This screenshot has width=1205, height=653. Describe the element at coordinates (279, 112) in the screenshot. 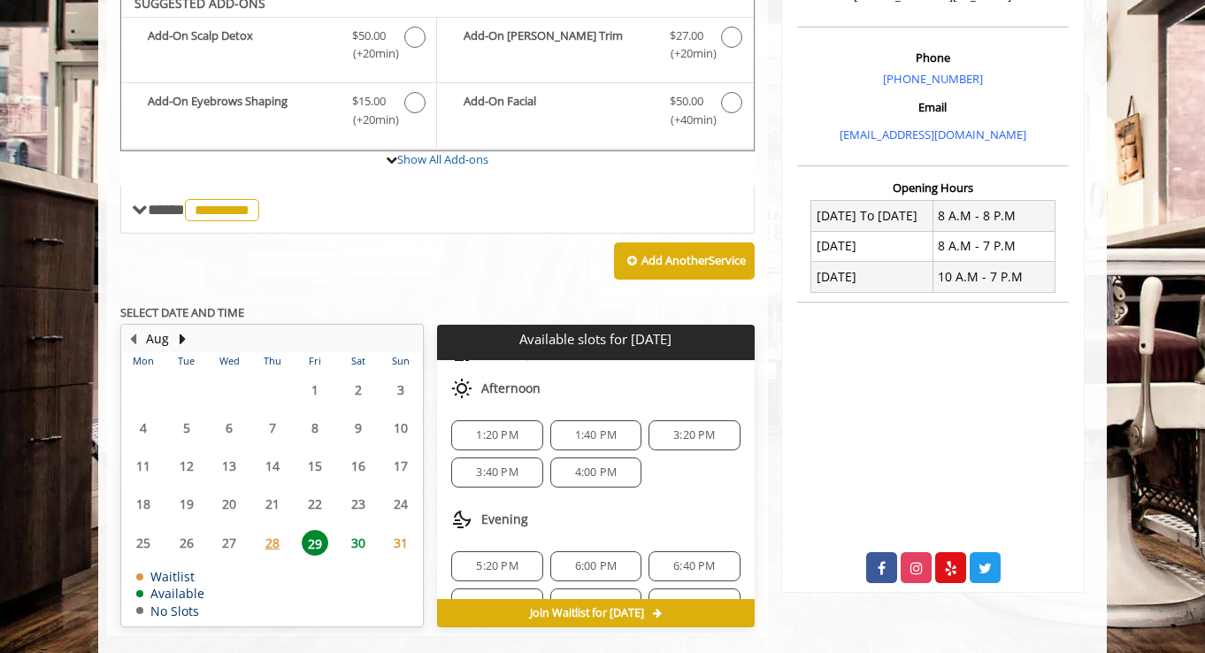

I see `label: Add-On Eyebrows Shaping` at that location.